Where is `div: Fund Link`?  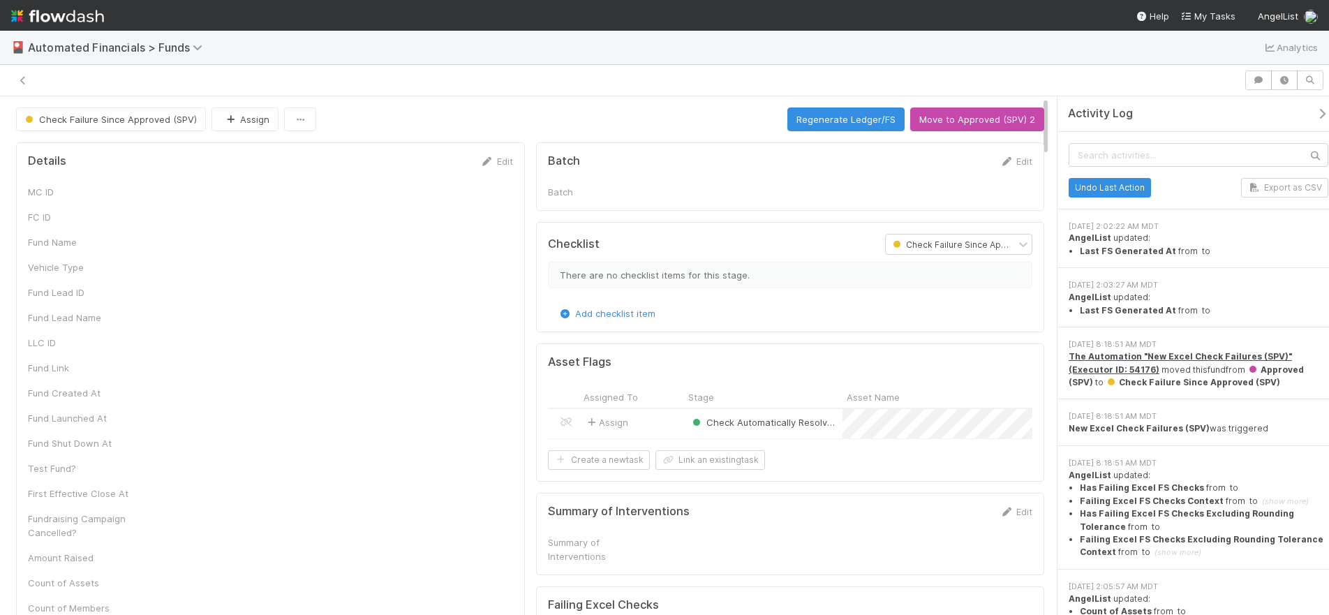 div: Fund Link is located at coordinates (80, 368).